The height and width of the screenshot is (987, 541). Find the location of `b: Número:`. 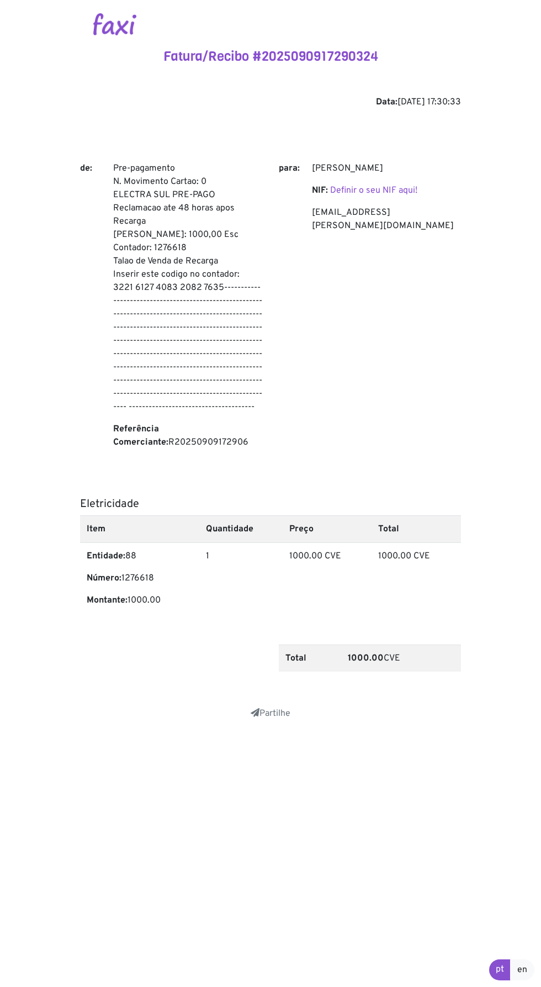

b: Número: is located at coordinates (104, 578).